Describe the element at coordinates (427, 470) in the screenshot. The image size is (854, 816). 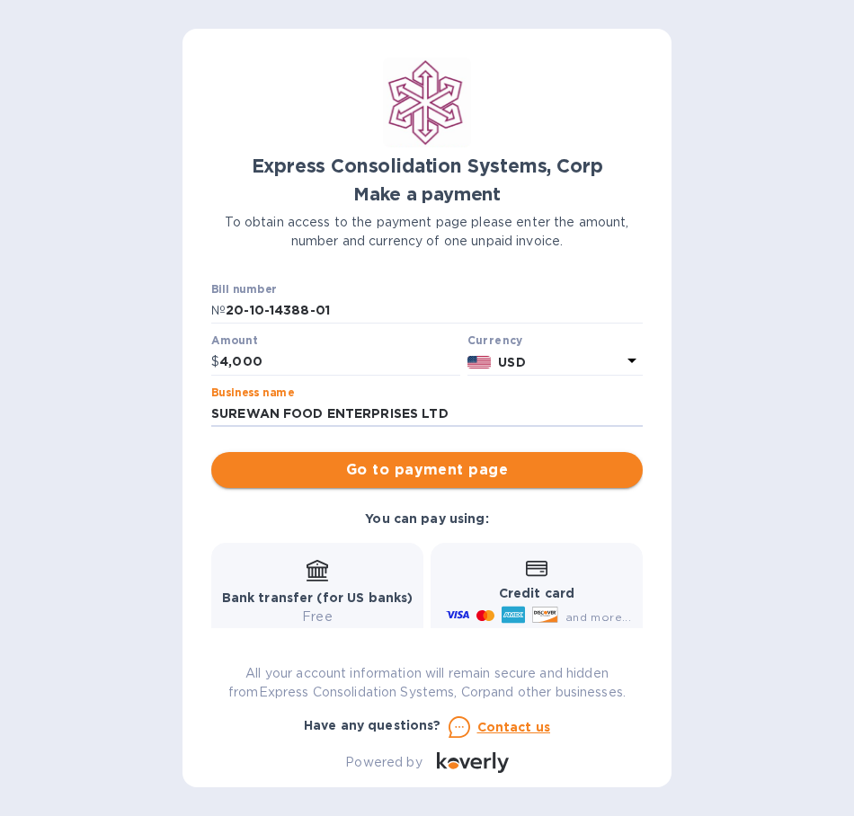
I see `button: Go to payment page` at that location.